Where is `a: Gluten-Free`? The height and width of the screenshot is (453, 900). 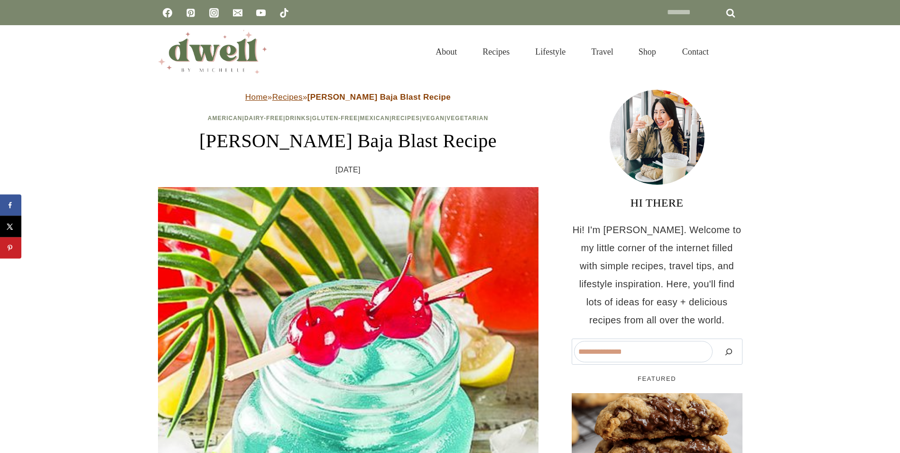
a: Gluten-Free is located at coordinates (335, 118).